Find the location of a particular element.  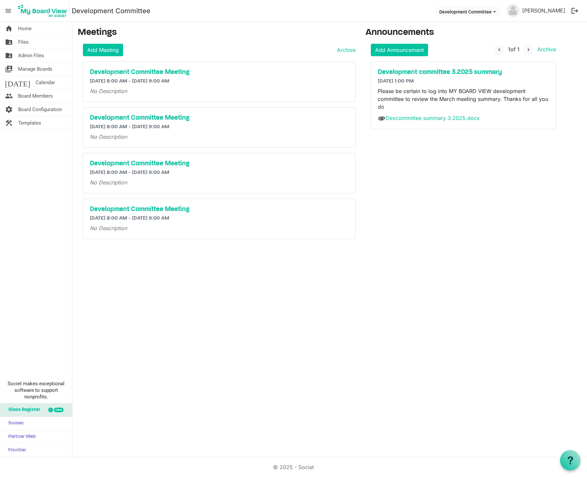

a: Add Announcement is located at coordinates (399, 50).